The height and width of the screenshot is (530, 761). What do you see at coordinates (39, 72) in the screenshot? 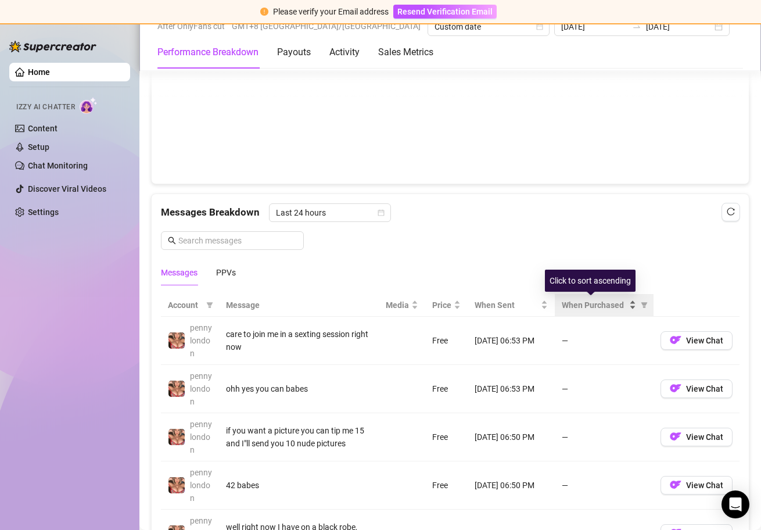
I see `a: Home` at bounding box center [39, 72].